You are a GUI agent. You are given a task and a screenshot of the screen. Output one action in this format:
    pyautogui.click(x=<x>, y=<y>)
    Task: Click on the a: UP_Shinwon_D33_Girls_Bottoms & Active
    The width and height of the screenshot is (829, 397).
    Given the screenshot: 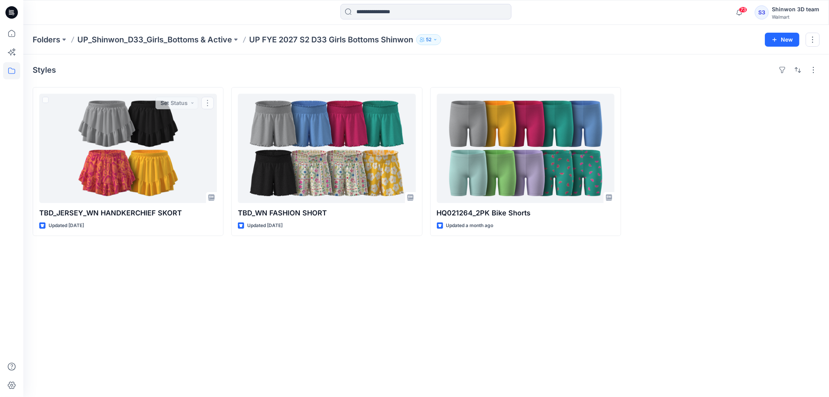 What is the action you would take?
    pyautogui.click(x=155, y=40)
    